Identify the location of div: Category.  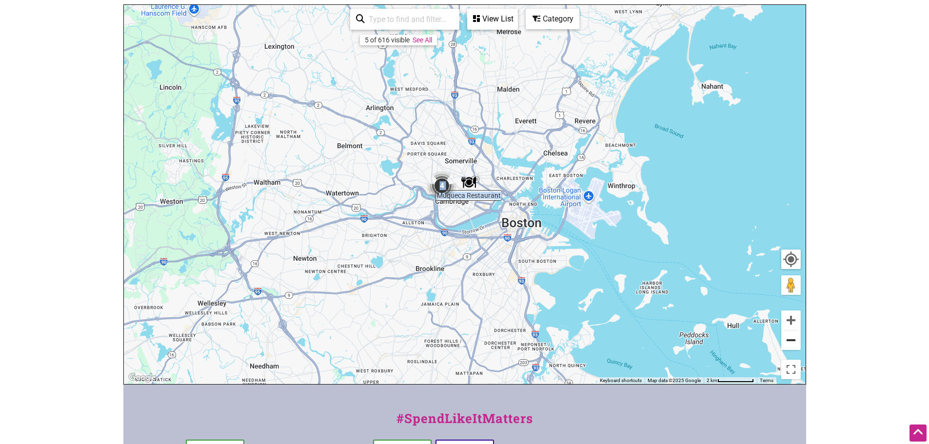
(552, 19).